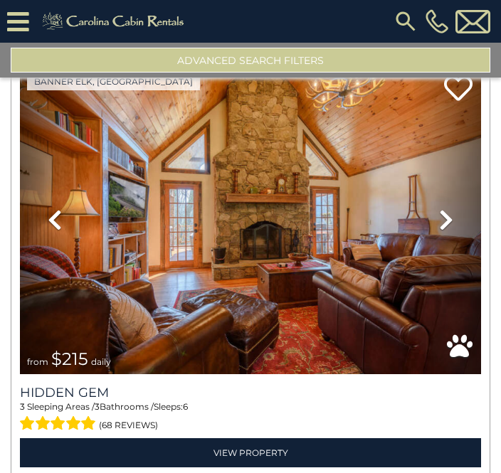 The height and width of the screenshot is (473, 501). What do you see at coordinates (101, 362) in the screenshot?
I see `span: daily` at bounding box center [101, 362].